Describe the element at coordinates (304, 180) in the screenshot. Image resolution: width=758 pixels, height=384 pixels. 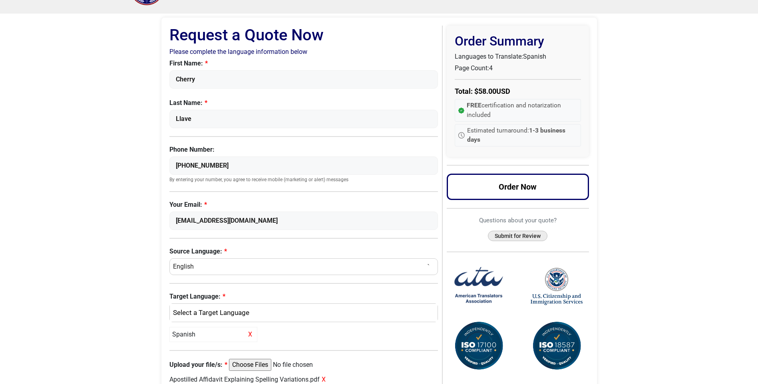
I see `small: By entering your number, you agree to receive mobile (marketing or alert) messages` at that location.